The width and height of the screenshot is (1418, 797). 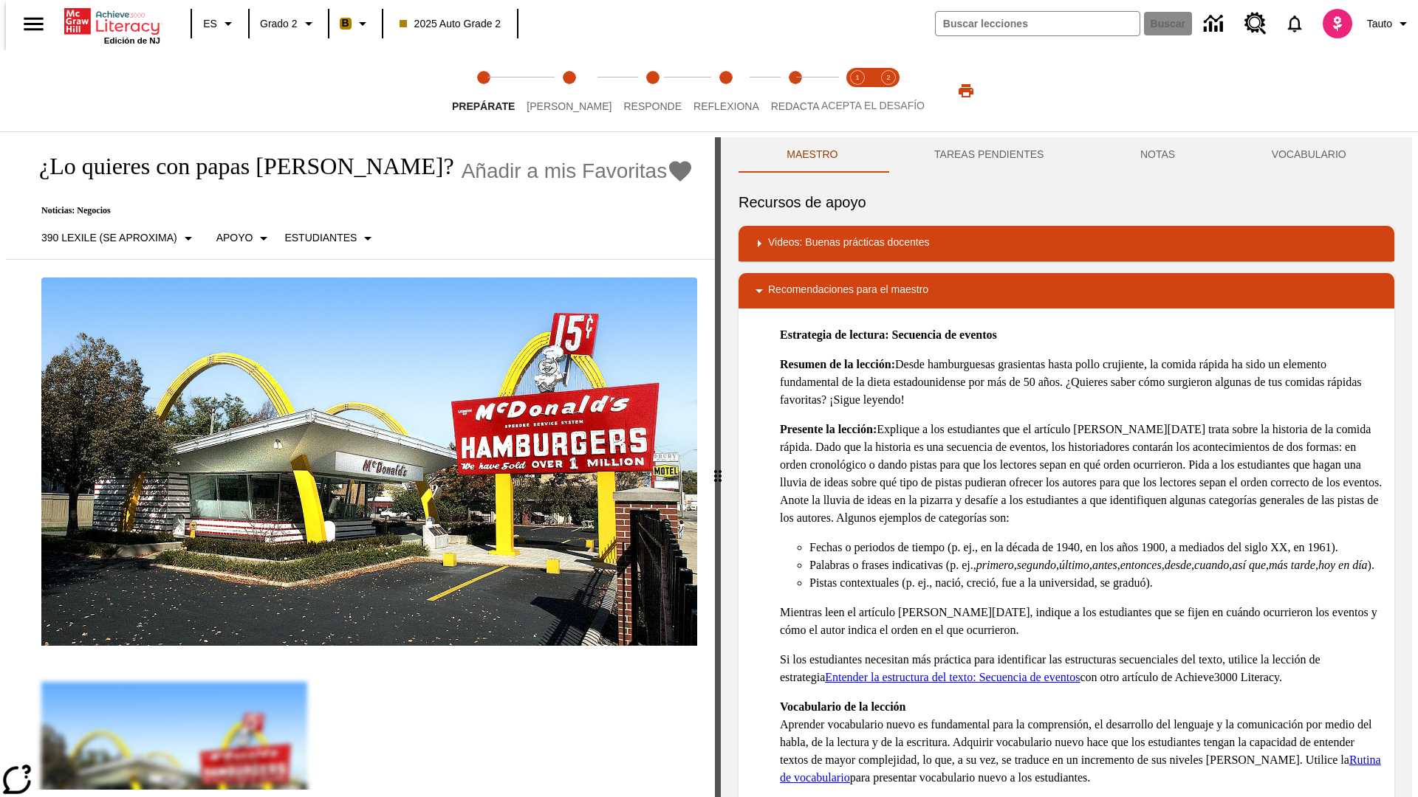 What do you see at coordinates (1342, 565) in the screenshot?
I see `em: hoy en día` at bounding box center [1342, 565].